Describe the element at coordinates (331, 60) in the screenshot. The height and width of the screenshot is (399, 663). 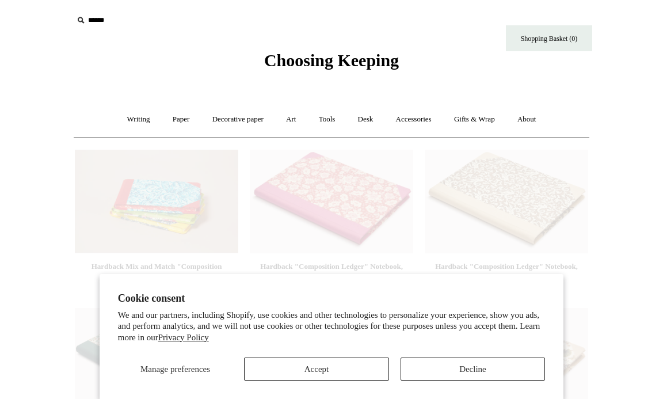
I see `span: Choosing Keeping` at that location.